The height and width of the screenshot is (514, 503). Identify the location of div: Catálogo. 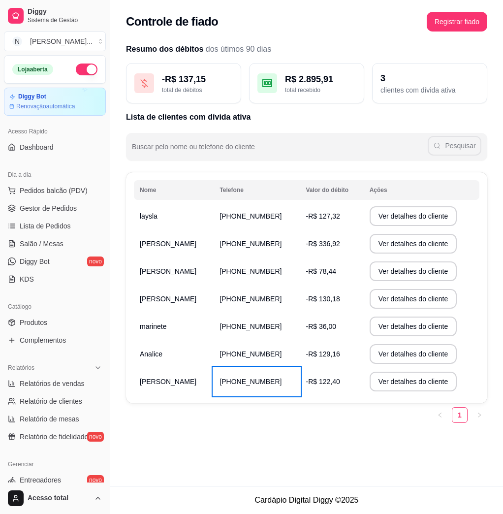
(55, 307).